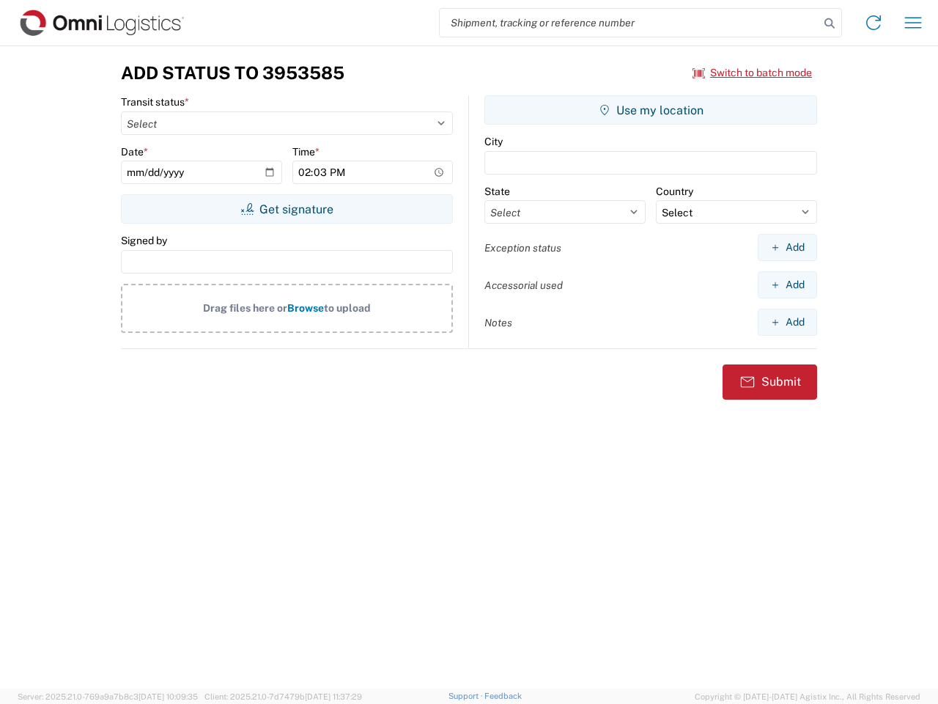 The height and width of the screenshot is (704, 938). What do you see at coordinates (287, 209) in the screenshot?
I see `button: Get signature` at bounding box center [287, 209].